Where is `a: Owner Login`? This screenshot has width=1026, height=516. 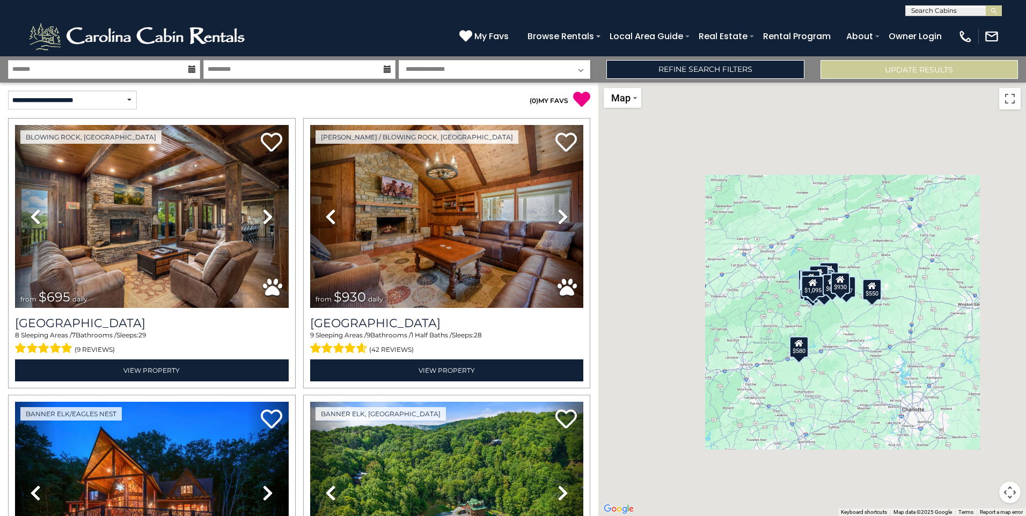
a: Owner Login is located at coordinates (915, 36).